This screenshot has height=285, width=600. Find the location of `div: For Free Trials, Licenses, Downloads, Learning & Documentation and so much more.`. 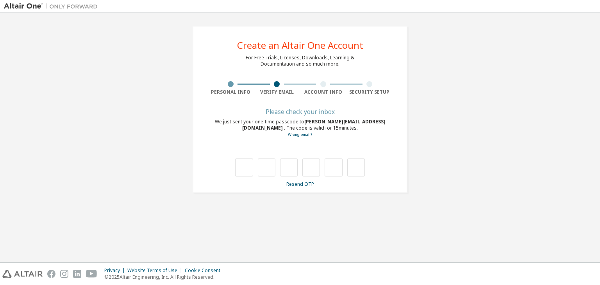

div: For Free Trials, Licenses, Downloads, Learning & Documentation and so much more. is located at coordinates (300, 61).